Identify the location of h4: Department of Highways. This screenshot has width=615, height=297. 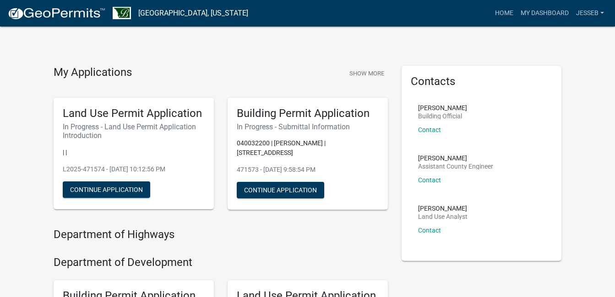
(221, 235).